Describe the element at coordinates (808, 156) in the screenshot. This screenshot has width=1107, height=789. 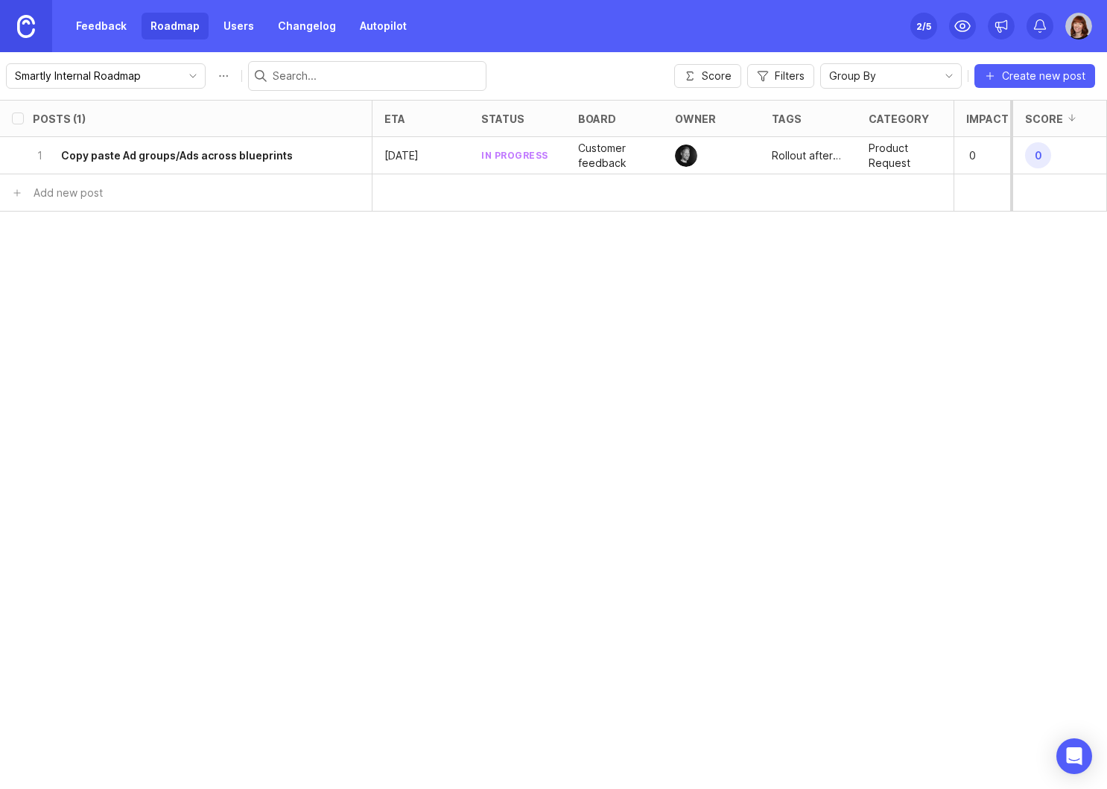
I see `p: Rollout after Cyber` at that location.